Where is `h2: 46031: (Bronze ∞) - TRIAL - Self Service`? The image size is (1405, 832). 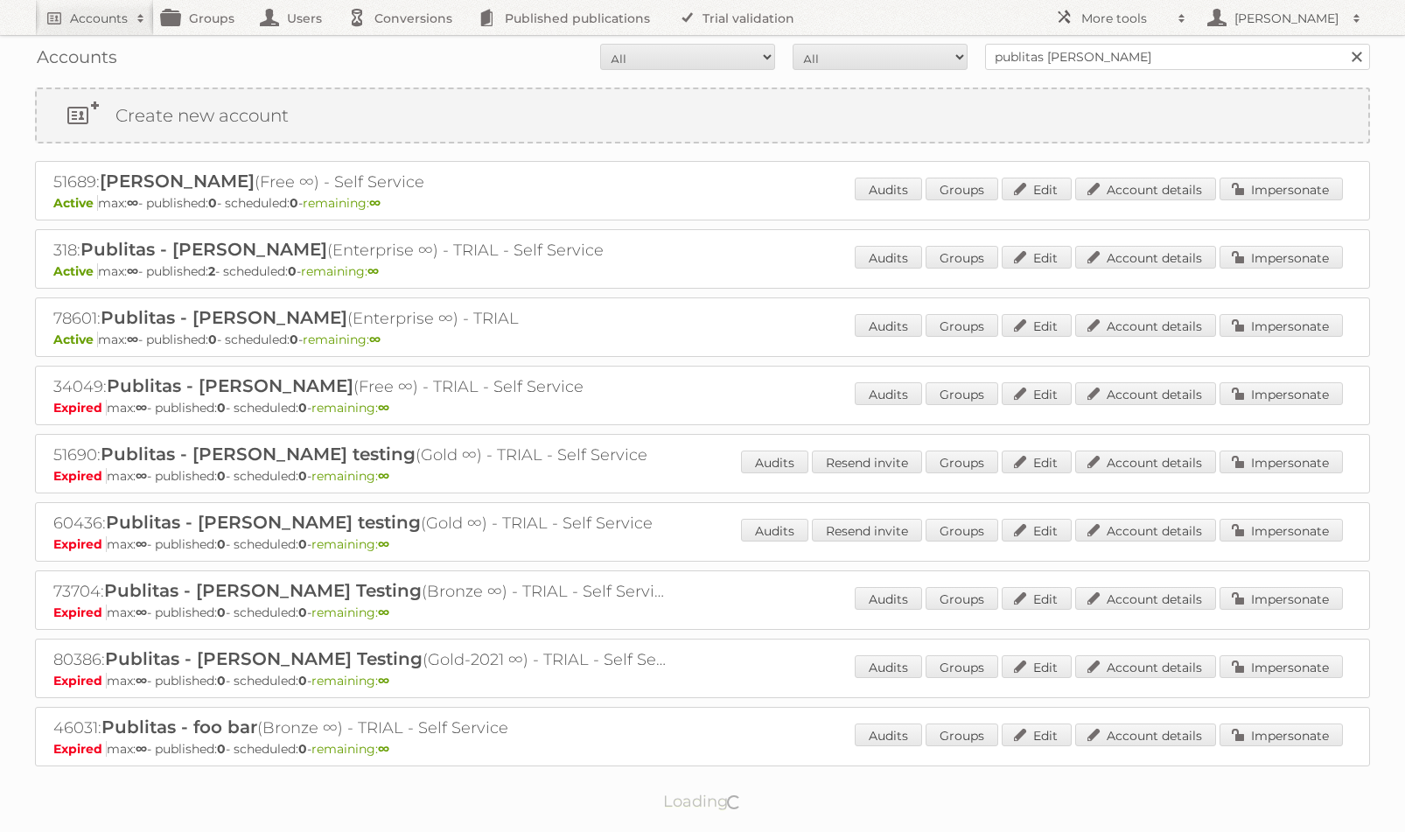
h2: 46031: (Bronze ∞) - TRIAL - Self Service is located at coordinates (360, 728).